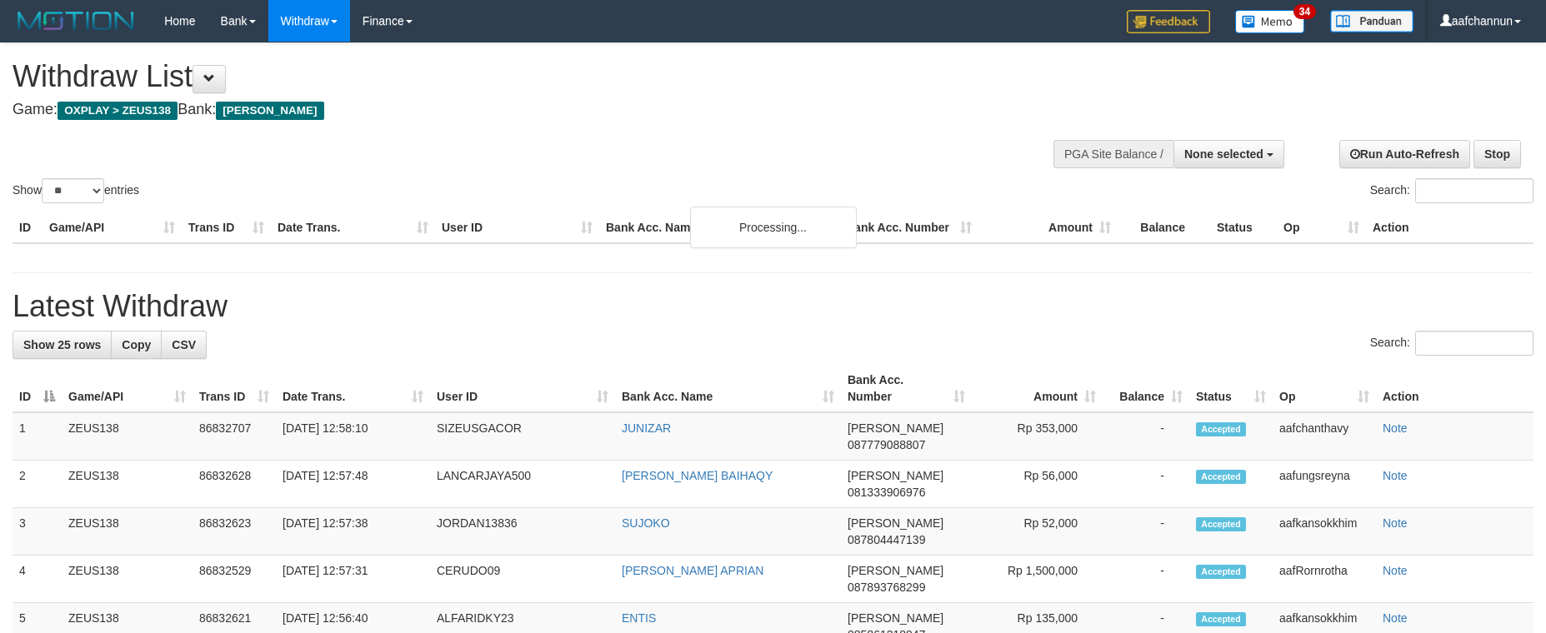 The width and height of the screenshot is (1546, 633). I want to click on td: Rp 353,000, so click(1037, 437).